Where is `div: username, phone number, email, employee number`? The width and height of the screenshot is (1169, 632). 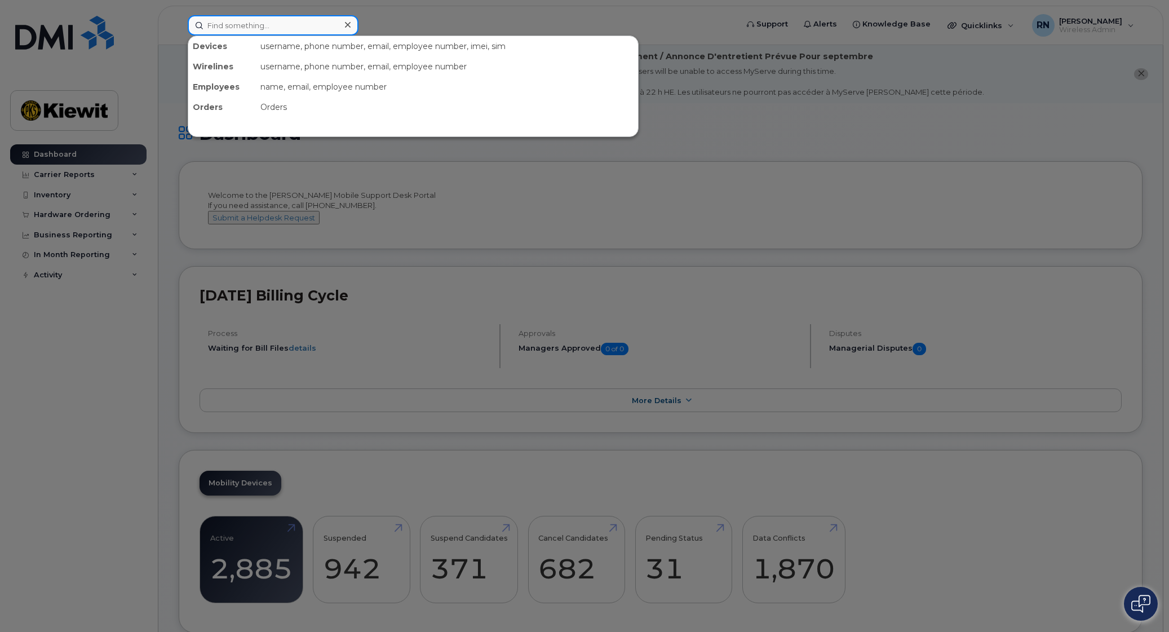
div: username, phone number, email, employee number is located at coordinates (447, 67).